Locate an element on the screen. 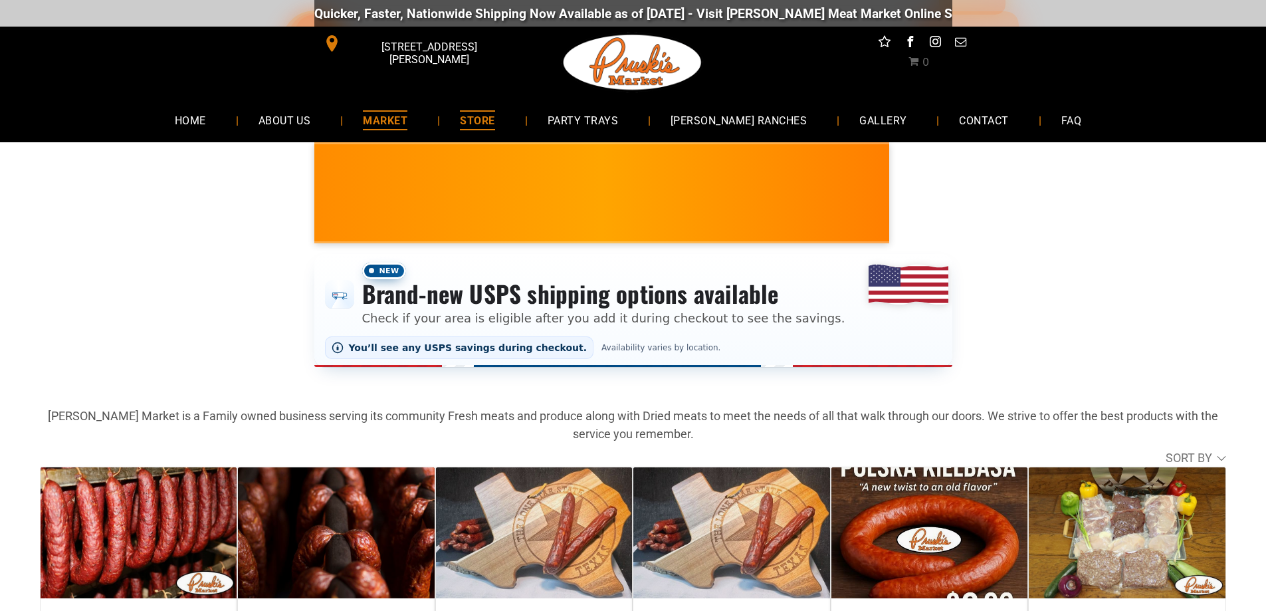  a: email is located at coordinates (960, 43).